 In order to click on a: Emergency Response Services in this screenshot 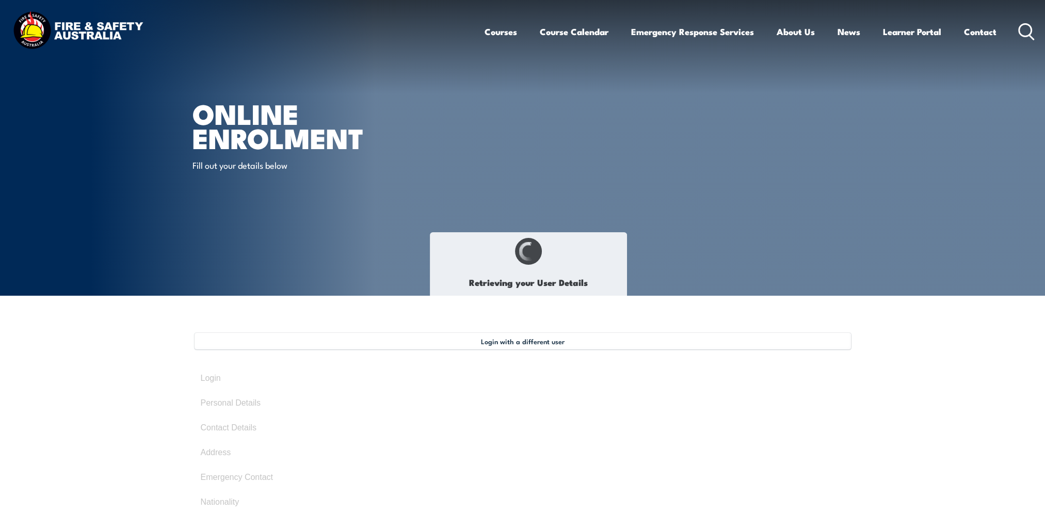, I will do `click(693, 31)`.